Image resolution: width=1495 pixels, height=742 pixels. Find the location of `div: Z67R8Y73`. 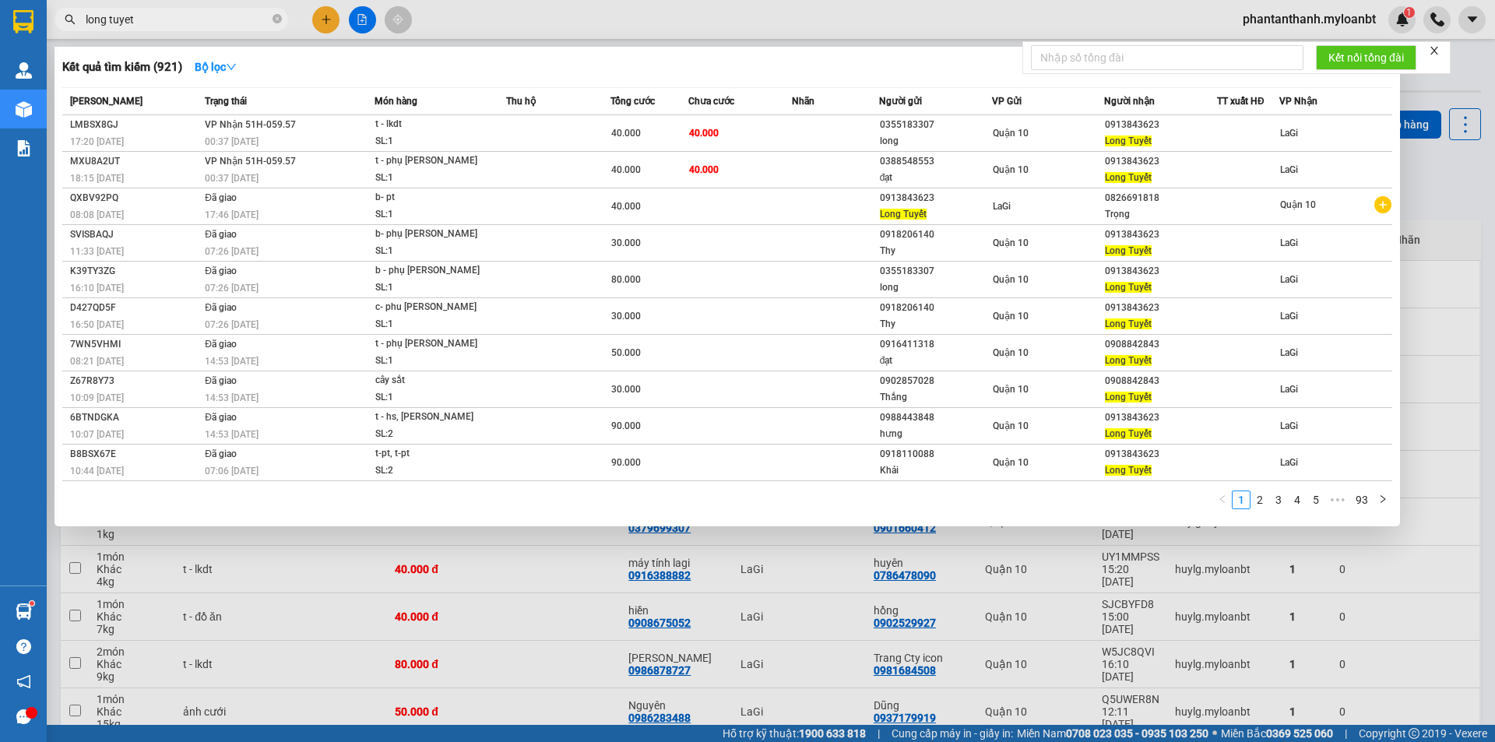

div: Z67R8Y73 is located at coordinates (135, 381).